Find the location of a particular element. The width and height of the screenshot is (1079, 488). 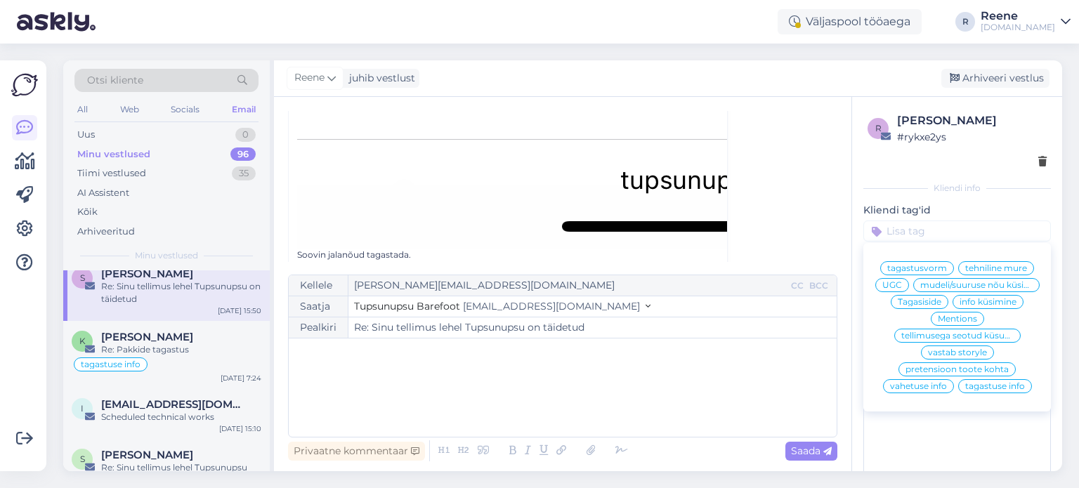

div: AI Assistent is located at coordinates (103, 193).